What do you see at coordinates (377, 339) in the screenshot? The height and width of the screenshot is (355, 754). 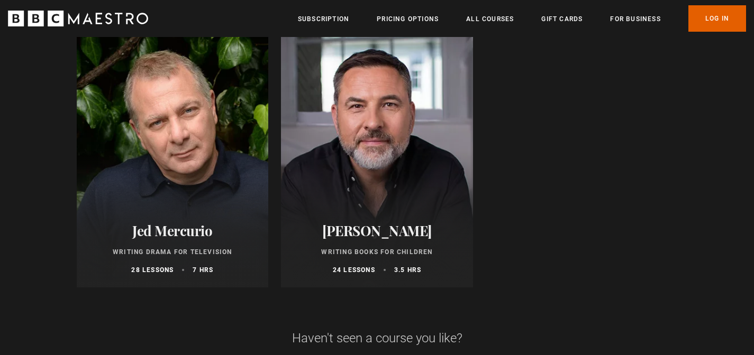 I see `h2: Haven't seen a course you like?` at bounding box center [377, 339].